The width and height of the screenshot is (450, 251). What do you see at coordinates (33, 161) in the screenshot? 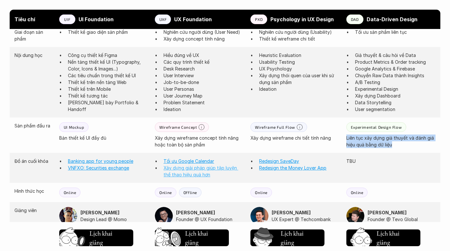
I see `p: Đồ án cuối khóa` at bounding box center [33, 161].